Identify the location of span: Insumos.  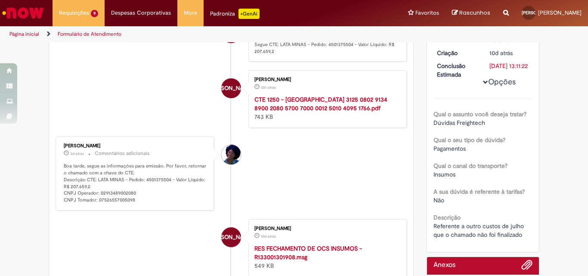
(444, 174).